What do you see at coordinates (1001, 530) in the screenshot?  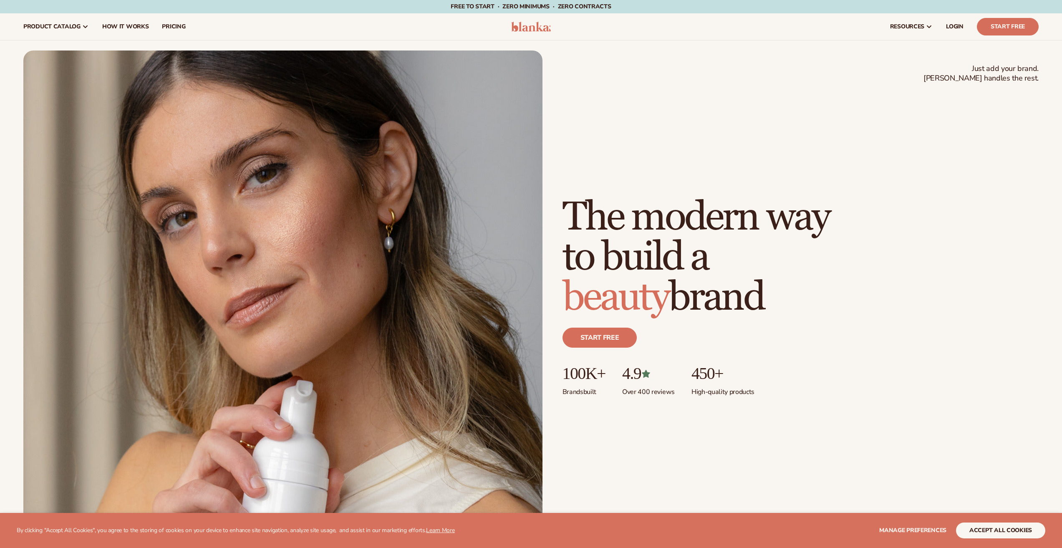 I see `button: accept all cookies` at bounding box center [1001, 530].